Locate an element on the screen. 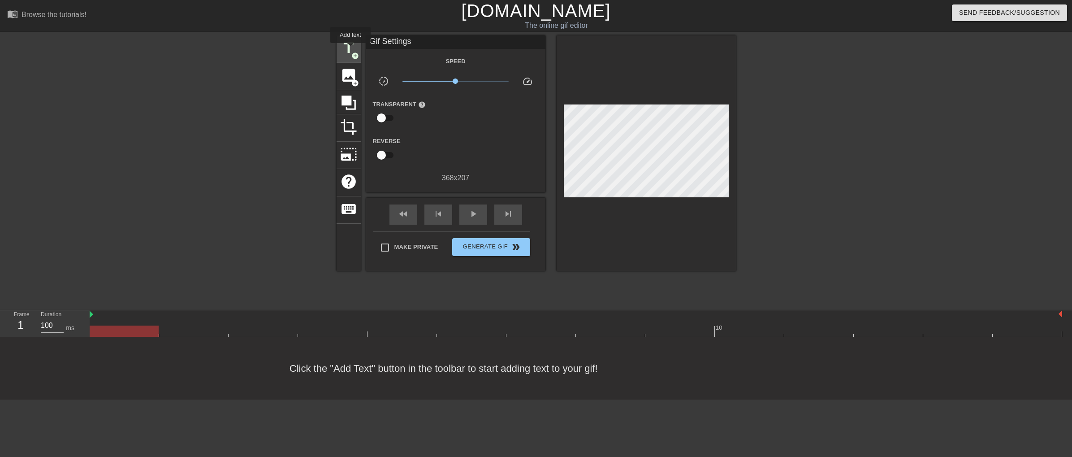 The image size is (1072, 457). div: Frame is located at coordinates (21, 323).